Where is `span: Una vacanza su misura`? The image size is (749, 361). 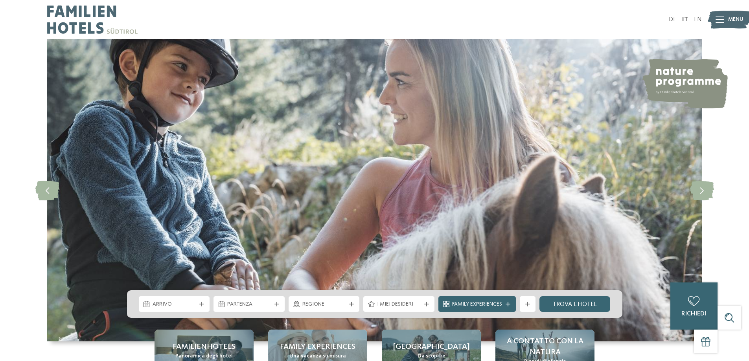 span: Una vacanza su misura is located at coordinates (318, 357).